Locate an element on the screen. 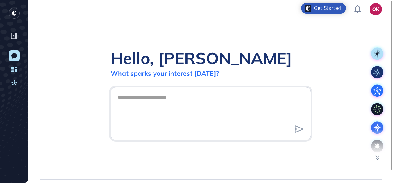 This screenshot has height=183, width=393. div: OK is located at coordinates (376, 9).